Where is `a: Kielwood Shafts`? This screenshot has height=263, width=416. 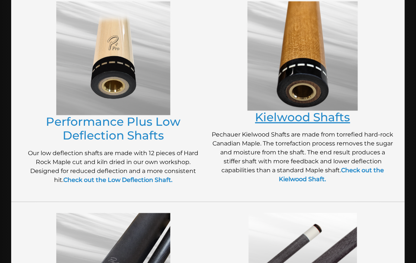 a: Kielwood Shafts is located at coordinates (303, 118).